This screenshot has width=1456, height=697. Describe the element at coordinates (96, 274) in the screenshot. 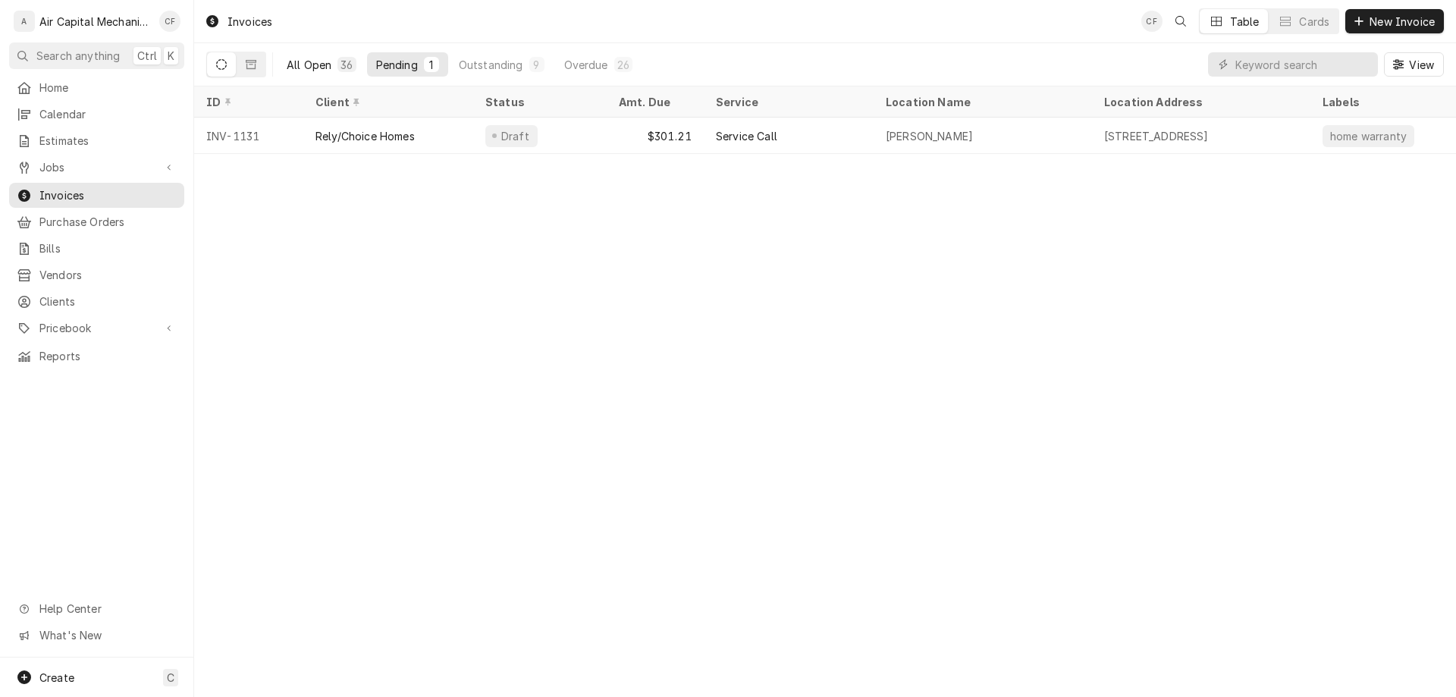

I see `a: Vendors` at that location.